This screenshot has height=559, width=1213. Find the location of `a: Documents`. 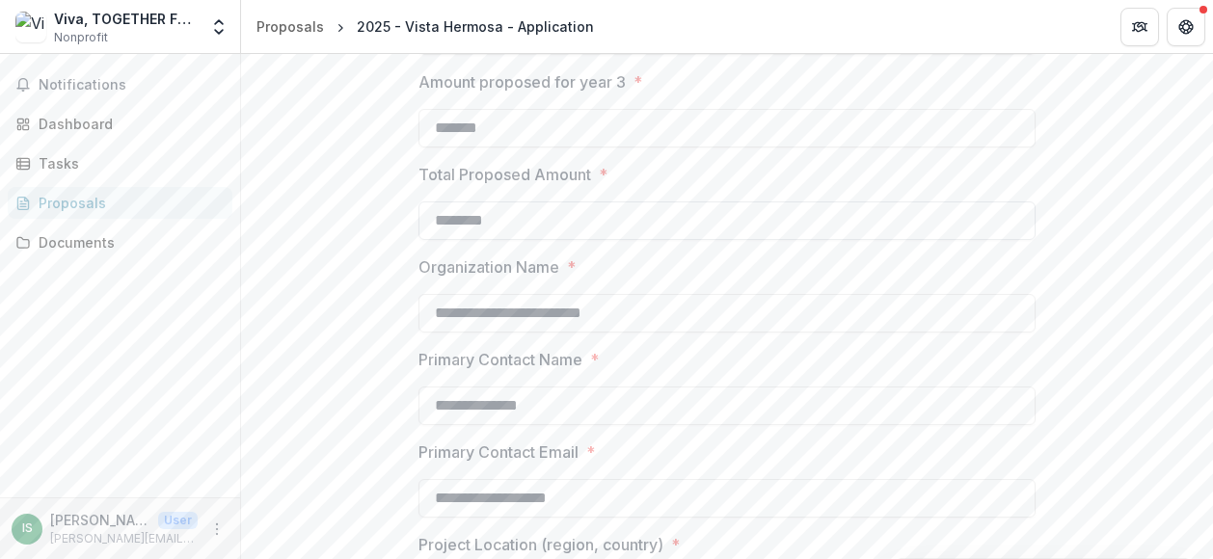

a: Documents is located at coordinates (120, 242).